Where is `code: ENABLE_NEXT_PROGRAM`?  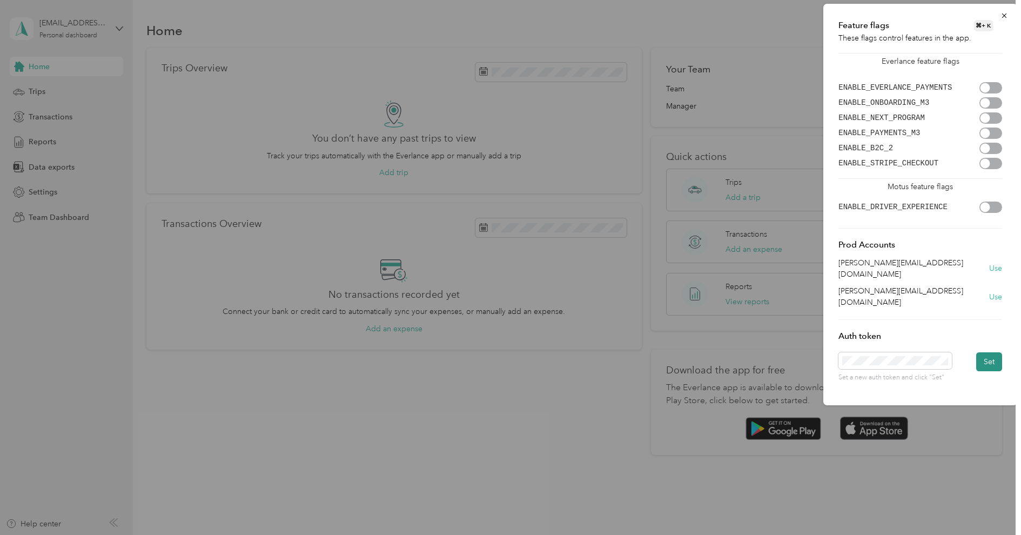 code: ENABLE_NEXT_PROGRAM is located at coordinates (882, 118).